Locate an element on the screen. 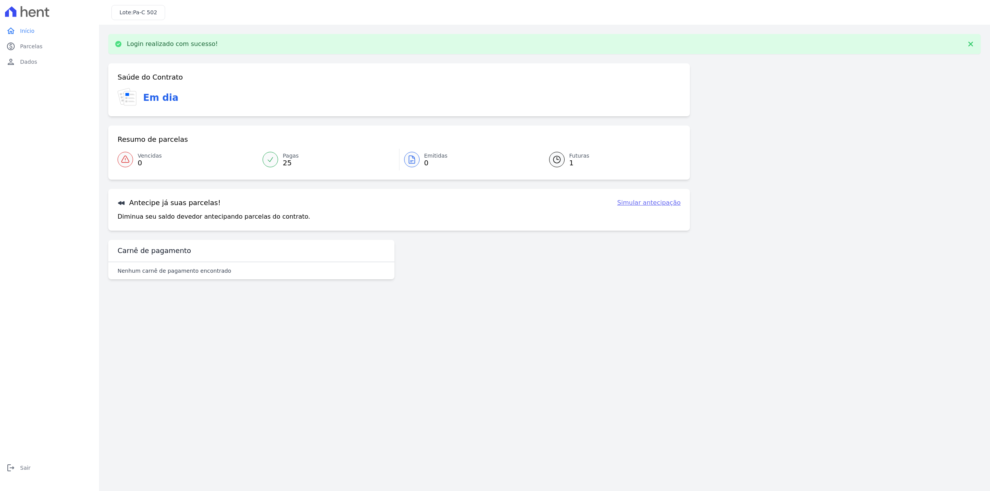 Image resolution: width=990 pixels, height=491 pixels. p: Diminua seu saldo devedor antecipando parcelas do contrato. is located at coordinates (214, 217).